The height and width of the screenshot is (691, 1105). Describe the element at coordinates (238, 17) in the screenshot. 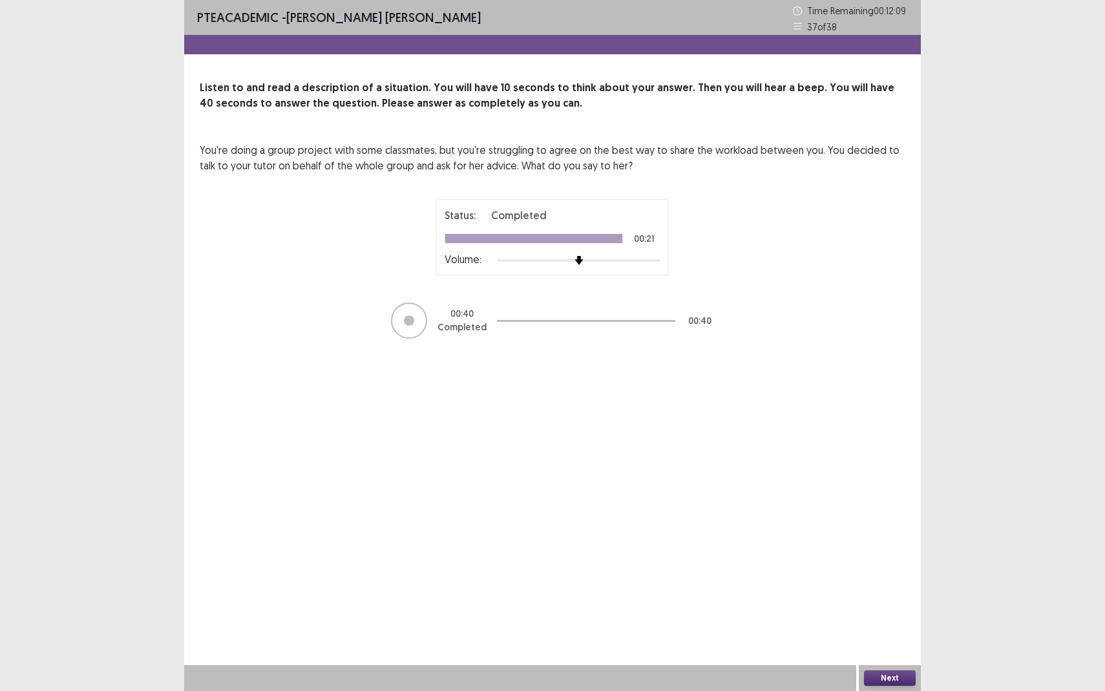

I see `span: PTE academic` at that location.